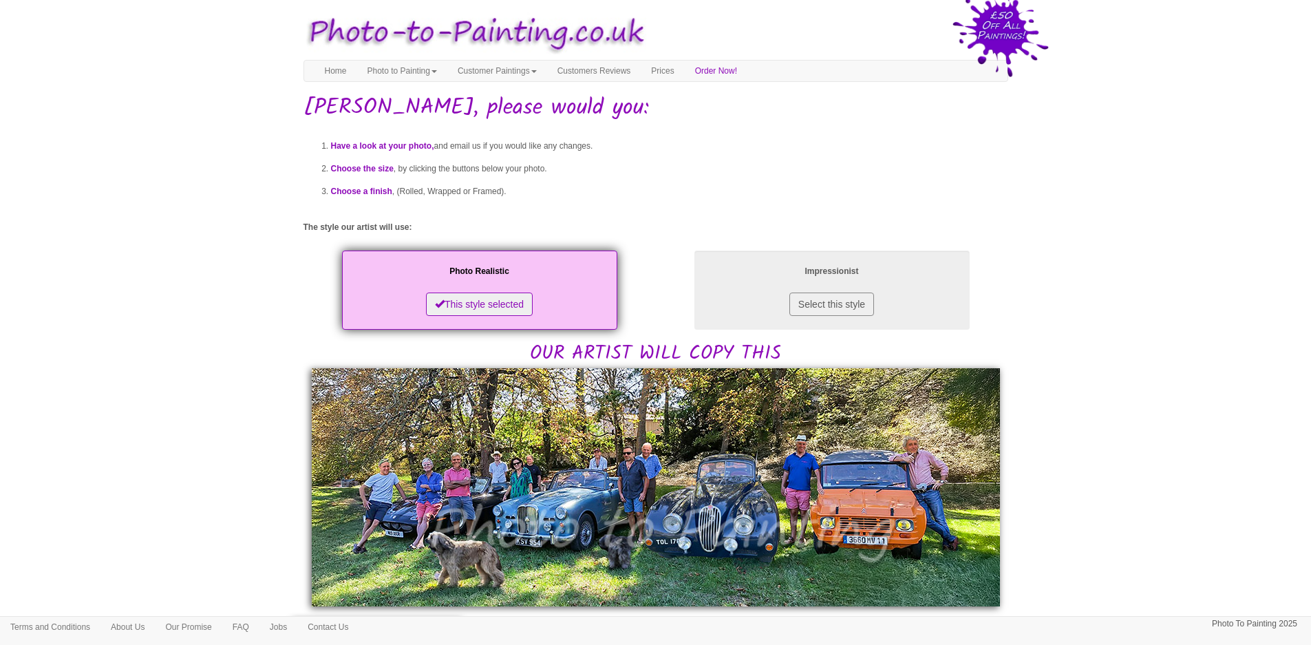 The width and height of the screenshot is (1311, 645). What do you see at coordinates (336, 71) in the screenshot?
I see `a: Home` at bounding box center [336, 71].